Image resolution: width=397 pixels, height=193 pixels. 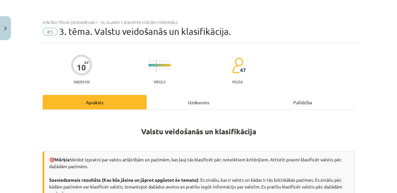 What do you see at coordinates (124, 180) in the screenshot?
I see `strong: Sasniedzamais rezultāts (Kas būs jāzina un jāprot apgūstot šo tematu)` at bounding box center [124, 180].